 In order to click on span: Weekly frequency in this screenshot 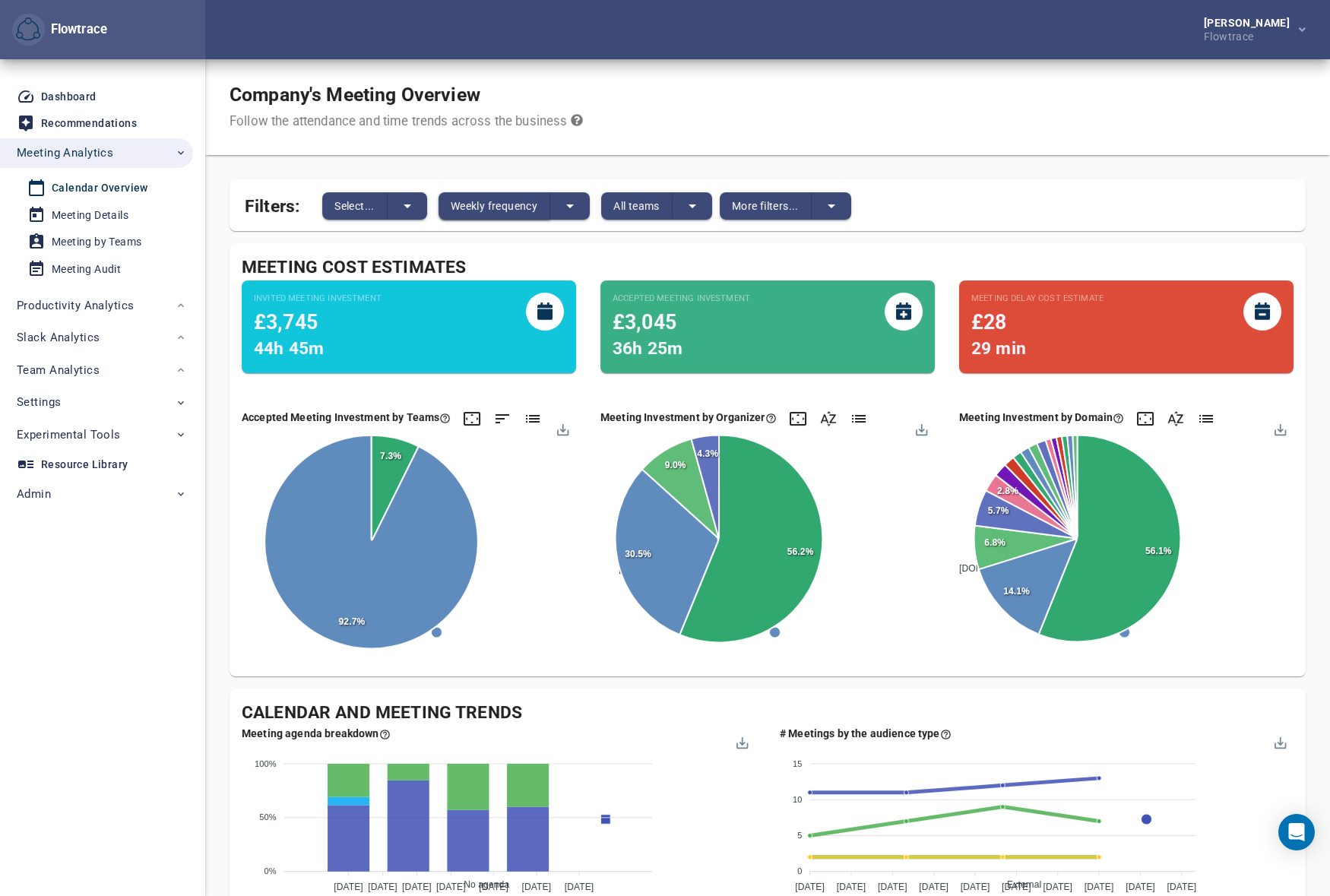, I will do `click(494, 206)`.